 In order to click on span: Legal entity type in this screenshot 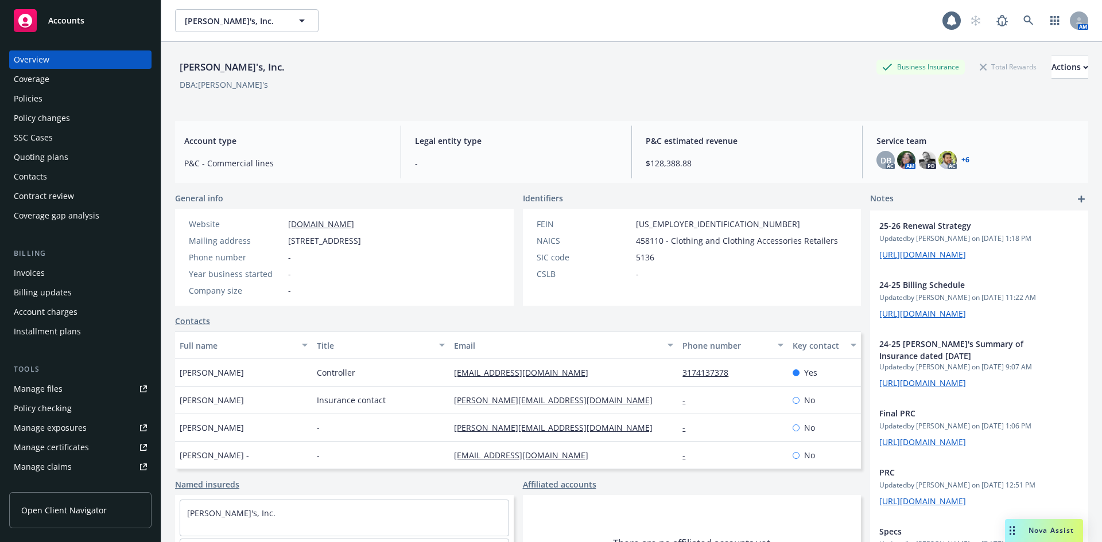, I will do `click(516, 141)`.